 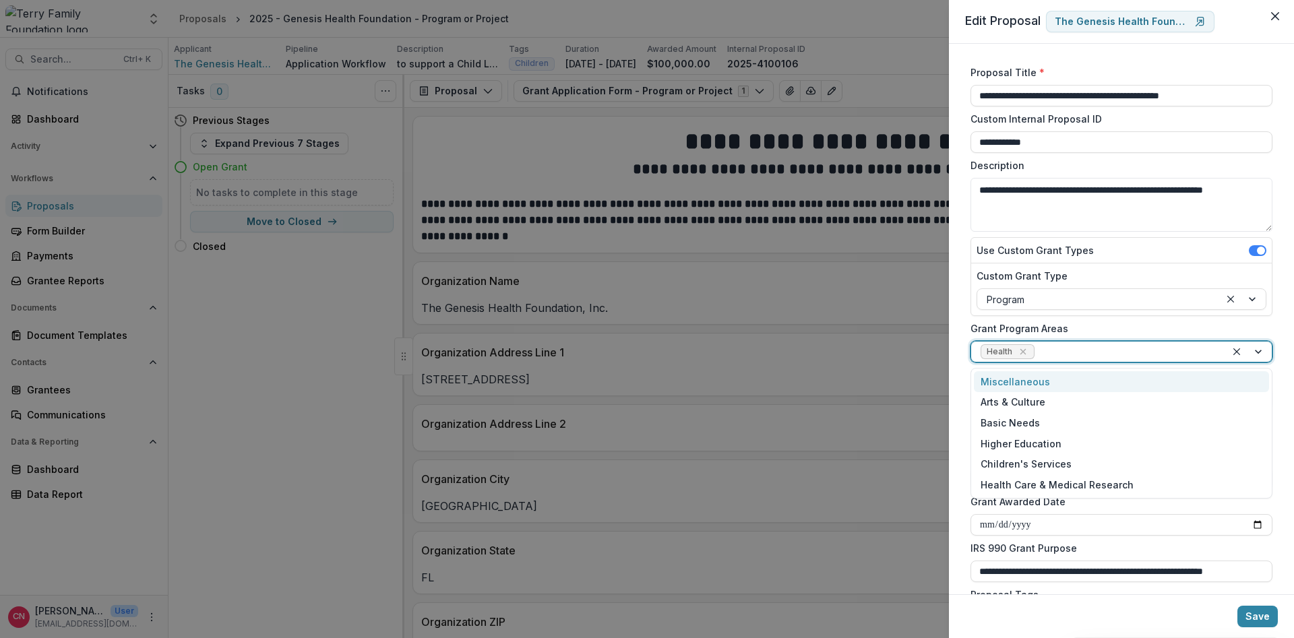 What do you see at coordinates (1121, 484) in the screenshot?
I see `div: Health Care & Medical Research` at bounding box center [1121, 484].